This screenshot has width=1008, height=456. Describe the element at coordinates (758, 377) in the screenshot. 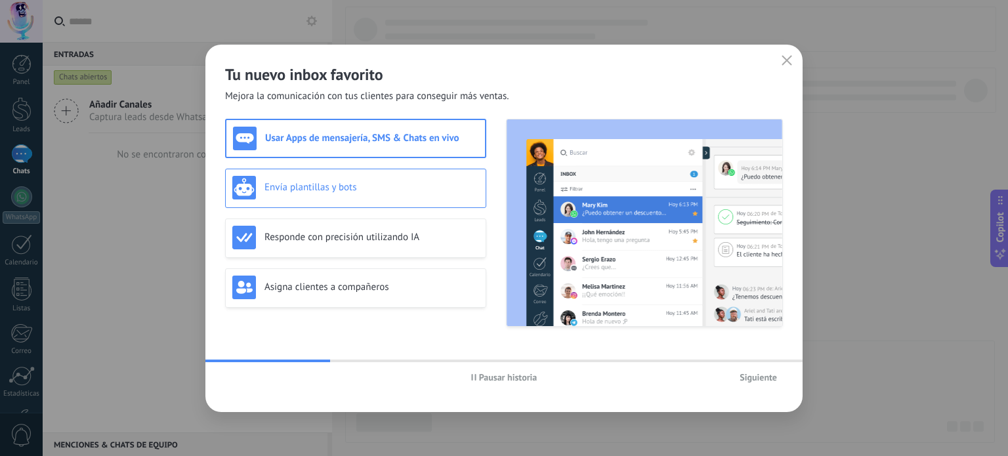

I see `button: Siguiente` at that location.